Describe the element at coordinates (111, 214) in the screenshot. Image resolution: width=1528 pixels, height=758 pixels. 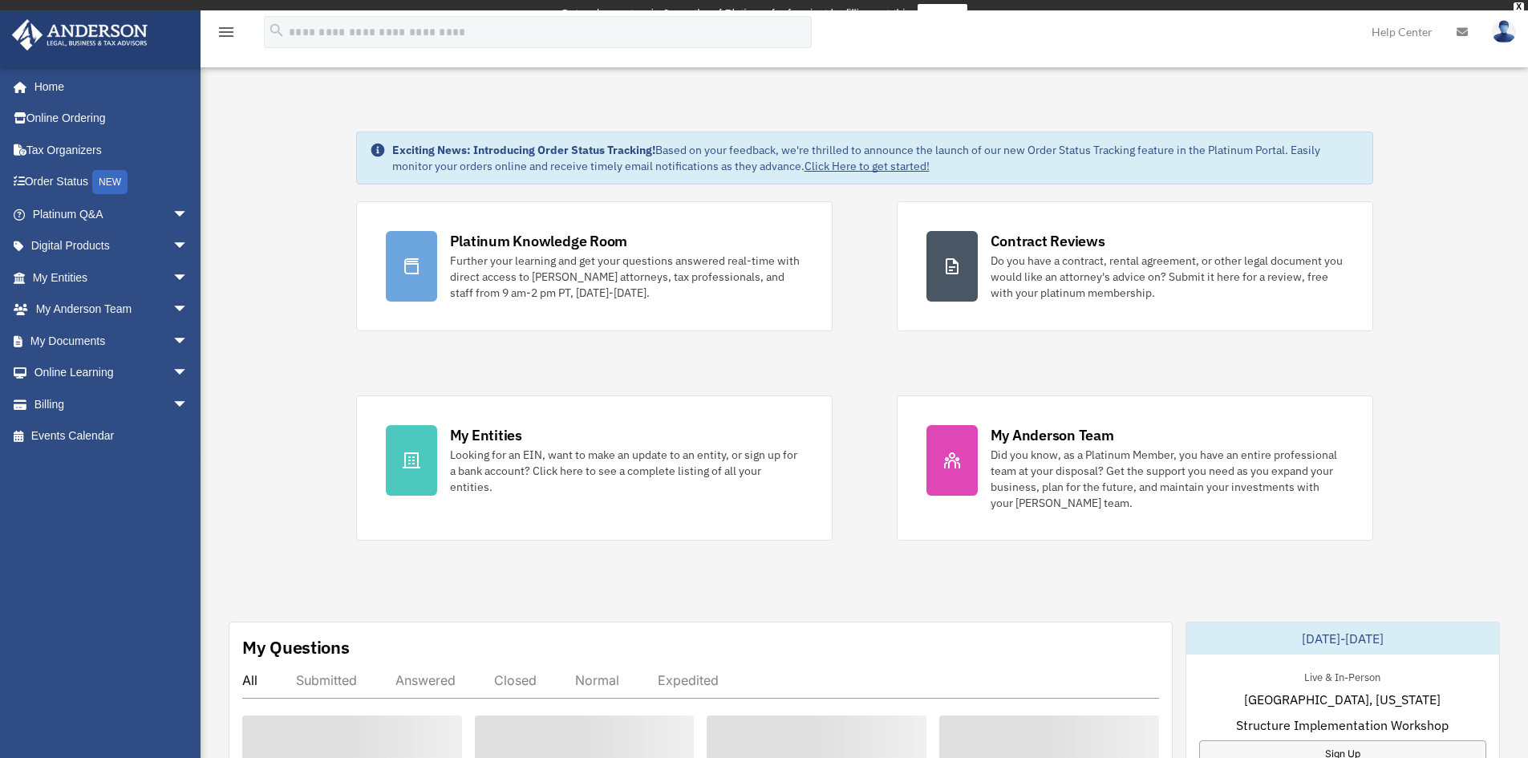
I see `a: Platinum Q&Aarrow_drop_down` at that location.